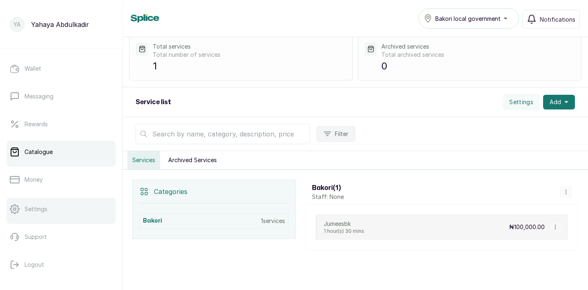 This screenshot has height=290, width=588. I want to click on p: ₦100,000.00, so click(527, 227).